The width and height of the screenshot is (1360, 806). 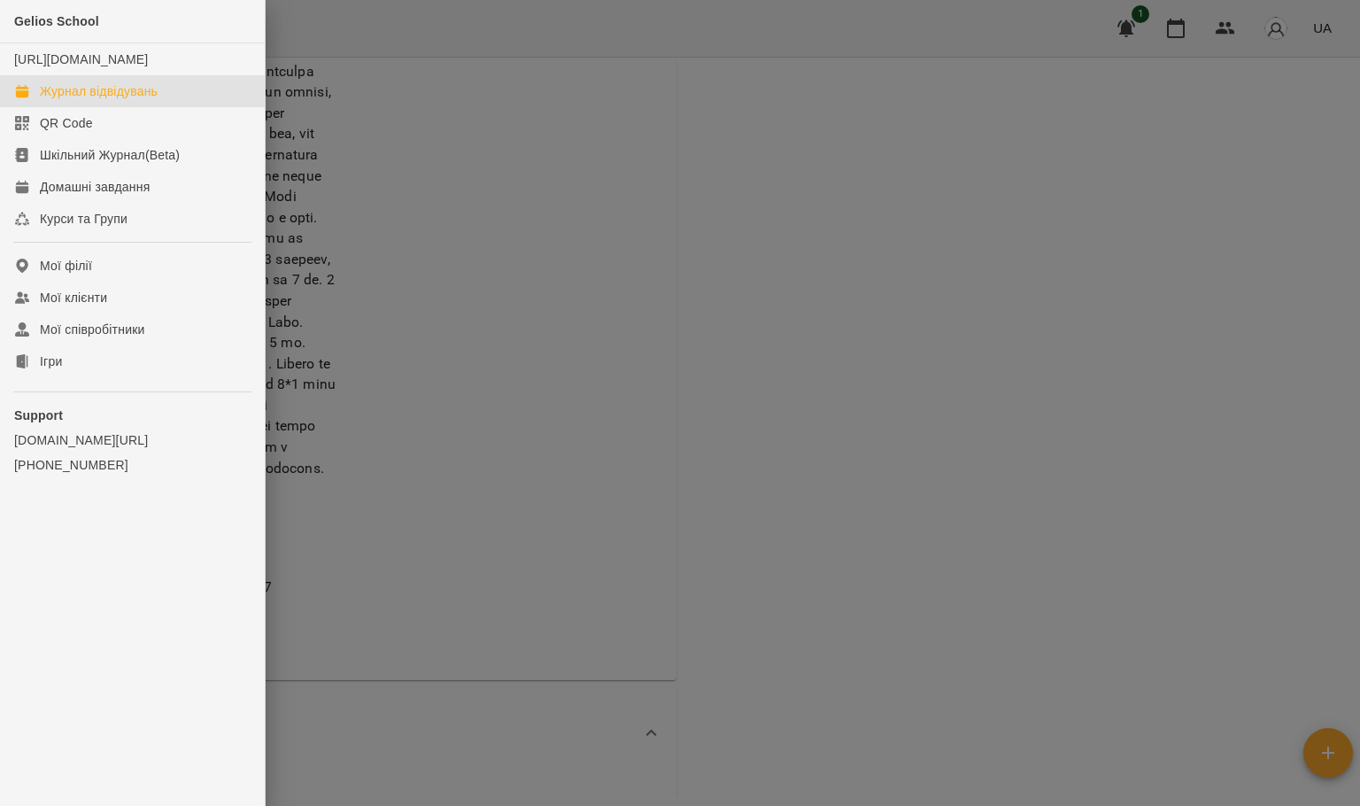 I want to click on div: Мої філії, so click(x=66, y=266).